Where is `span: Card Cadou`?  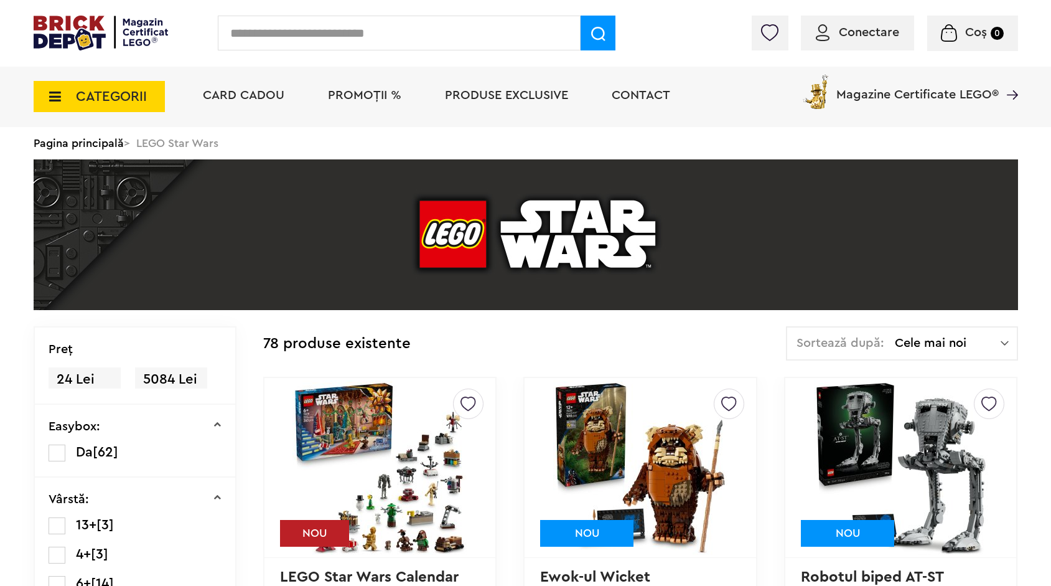 span: Card Cadou is located at coordinates (243, 95).